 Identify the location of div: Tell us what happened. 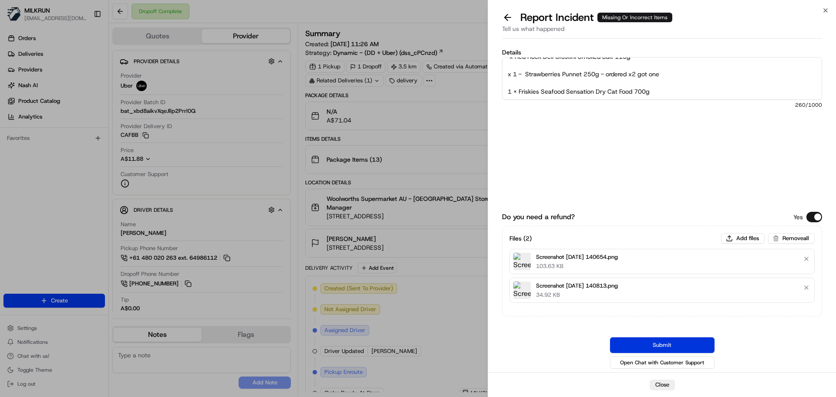
(662, 31).